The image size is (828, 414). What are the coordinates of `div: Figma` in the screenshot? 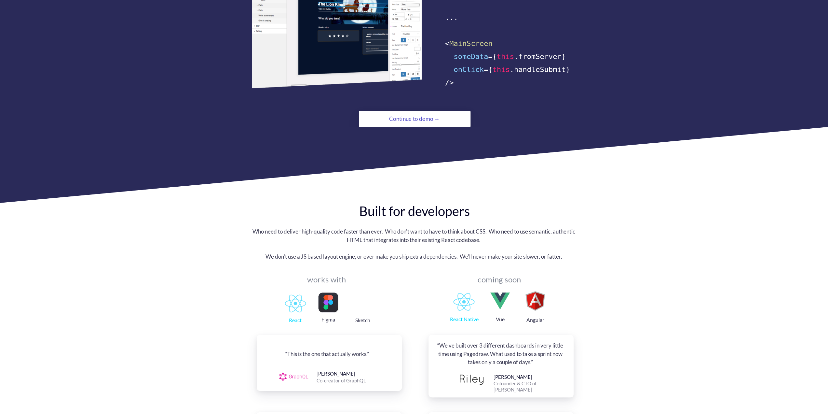 It's located at (328, 319).